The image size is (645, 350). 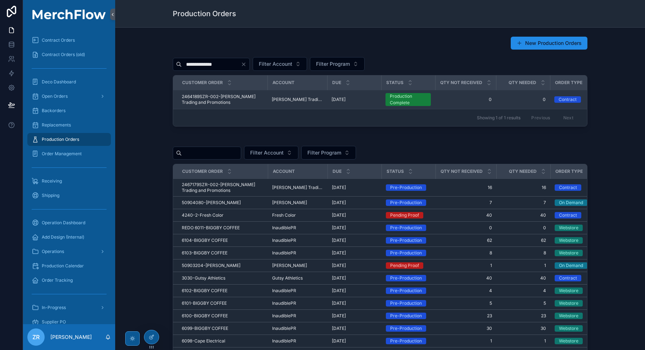 I want to click on span: 4, so click(x=466, y=291).